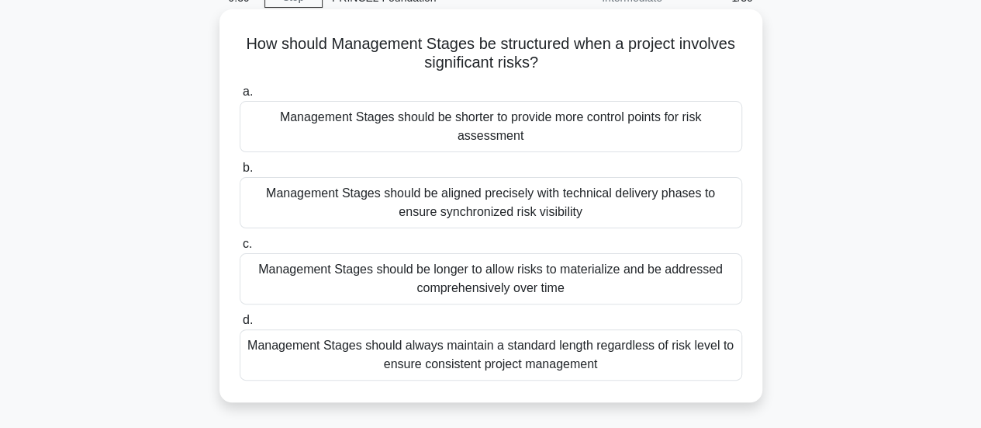  What do you see at coordinates (491, 126) in the screenshot?
I see `div: Management Stages should be shorter to provide more control points for risk assessment` at bounding box center [491, 126].